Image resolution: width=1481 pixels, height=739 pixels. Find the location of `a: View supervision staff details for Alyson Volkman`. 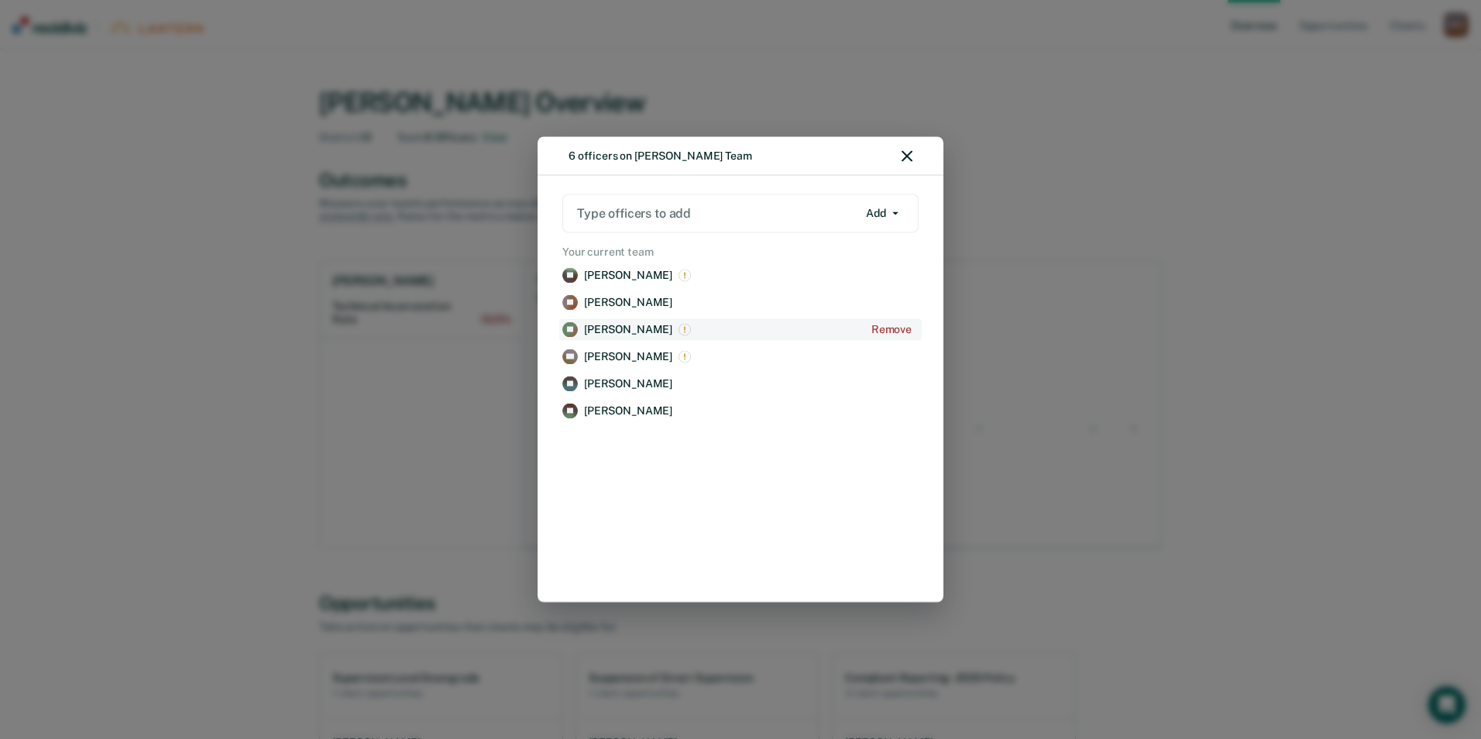

a: View supervision staff details for Alyson Volkman is located at coordinates (741, 411).